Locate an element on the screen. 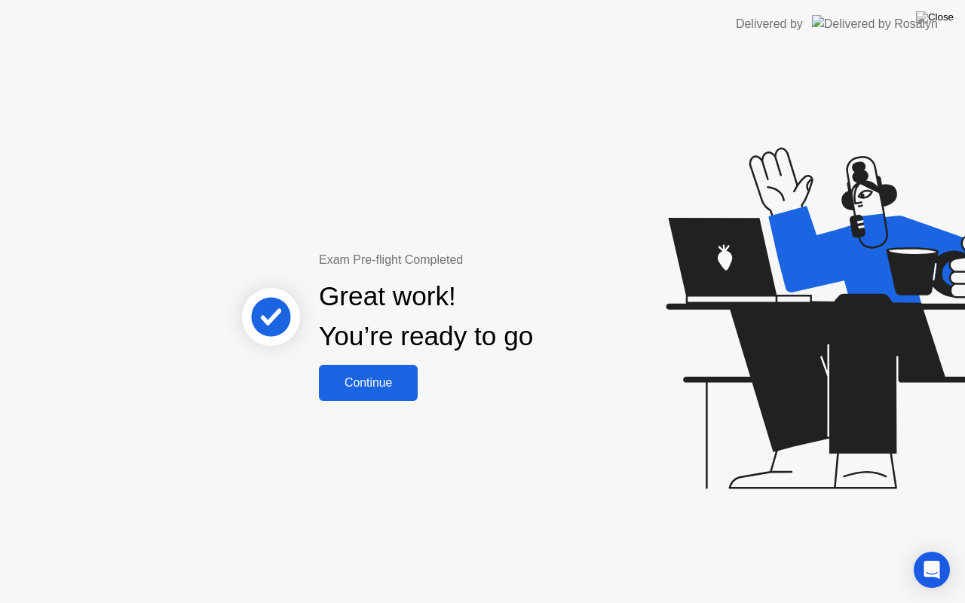 The height and width of the screenshot is (603, 965). div: Open Intercom Messenger is located at coordinates (931, 570).